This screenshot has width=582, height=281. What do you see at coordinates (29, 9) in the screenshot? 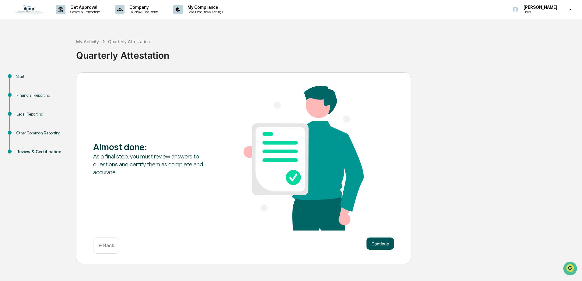
I see `img: logo` at bounding box center [29, 9].